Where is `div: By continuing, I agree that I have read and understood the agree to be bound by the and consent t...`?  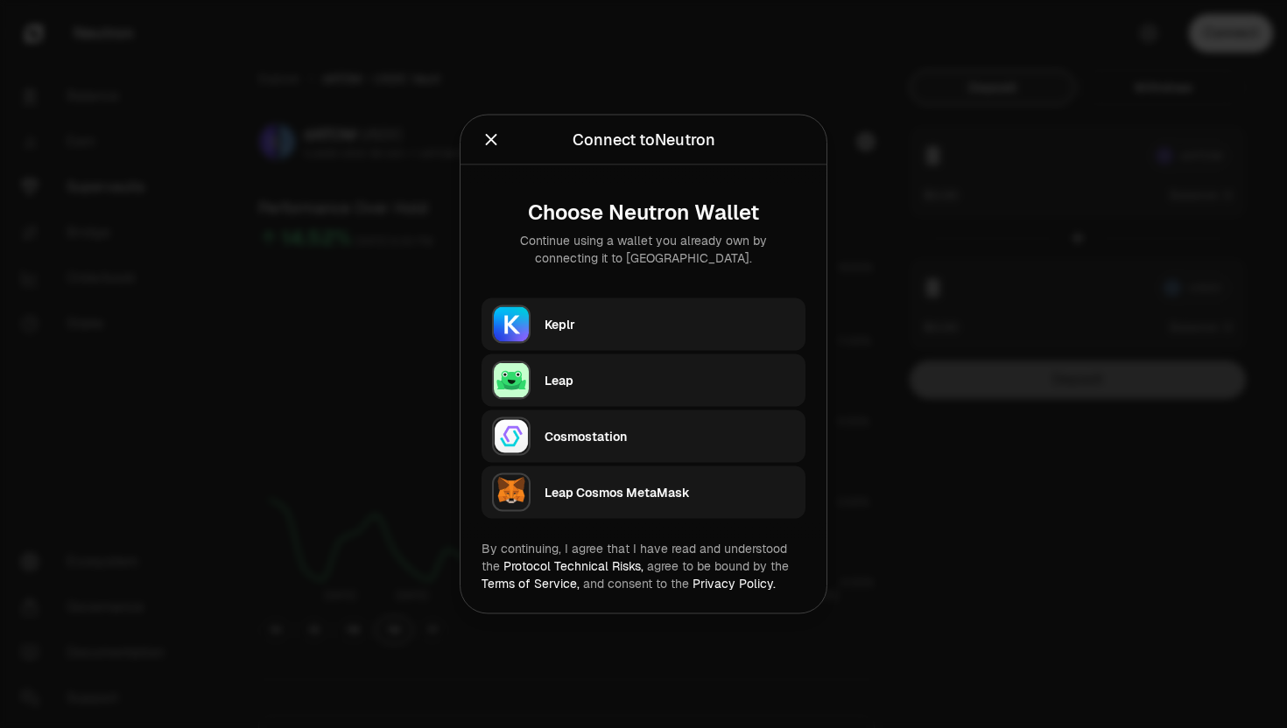
div: By continuing, I agree that I have read and understood the agree to be bound by the and consent t... is located at coordinates (643, 566).